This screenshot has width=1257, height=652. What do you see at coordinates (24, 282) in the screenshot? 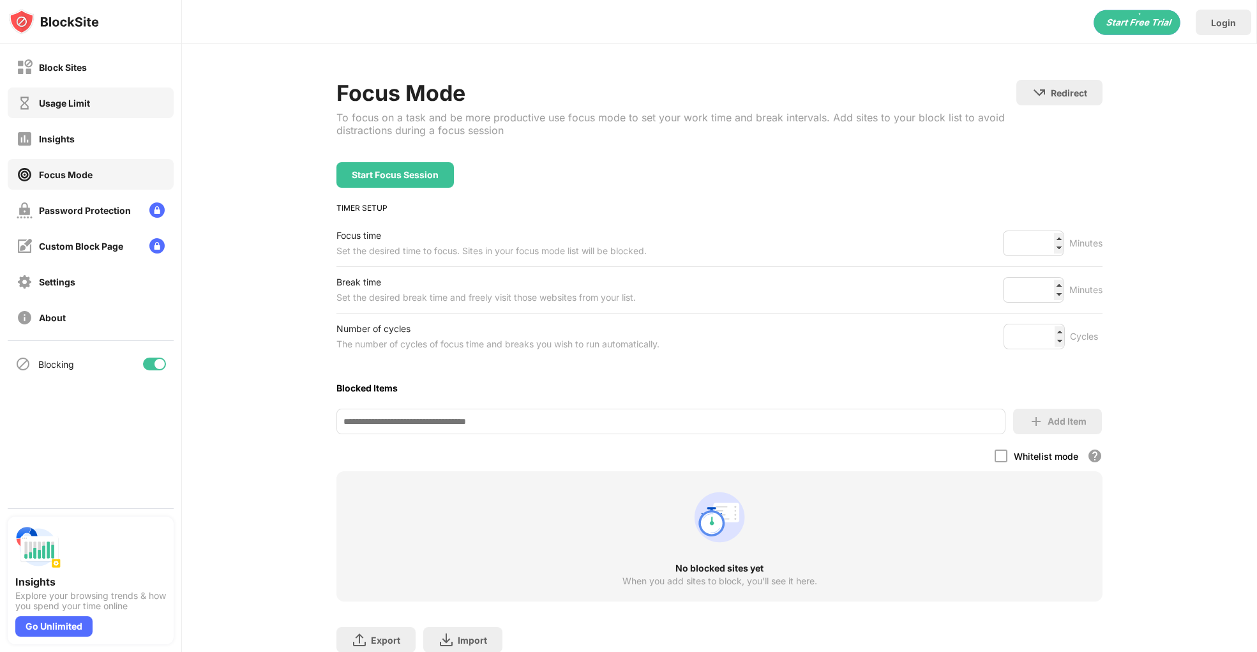
I see `img: settings-off.svg` at bounding box center [24, 282].